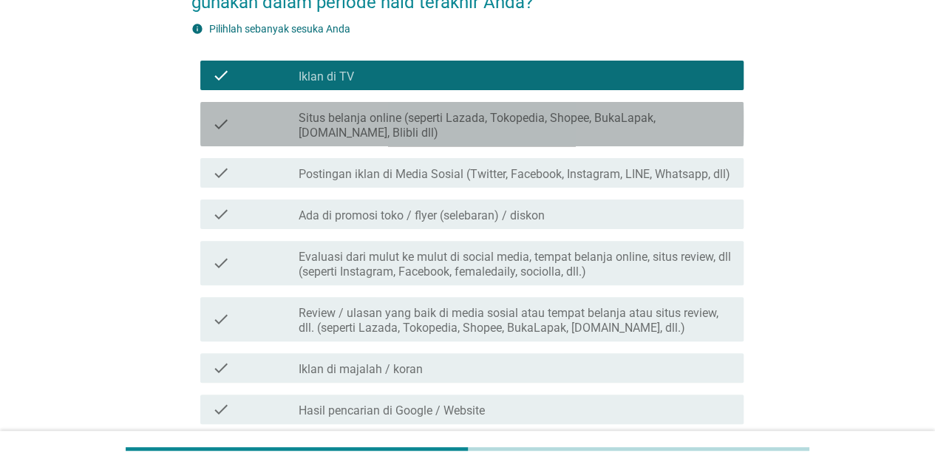  Describe the element at coordinates (515, 321) in the screenshot. I see `label: Review / ulasan yang baik di media sosial atau tempat belanja atau situs review, dll. (seperti La...` at that location.